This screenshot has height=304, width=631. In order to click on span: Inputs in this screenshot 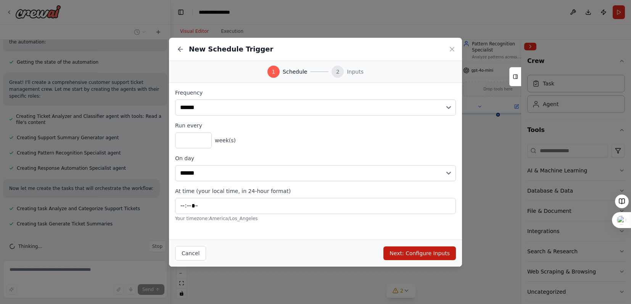, I will do `click(355, 72)`.